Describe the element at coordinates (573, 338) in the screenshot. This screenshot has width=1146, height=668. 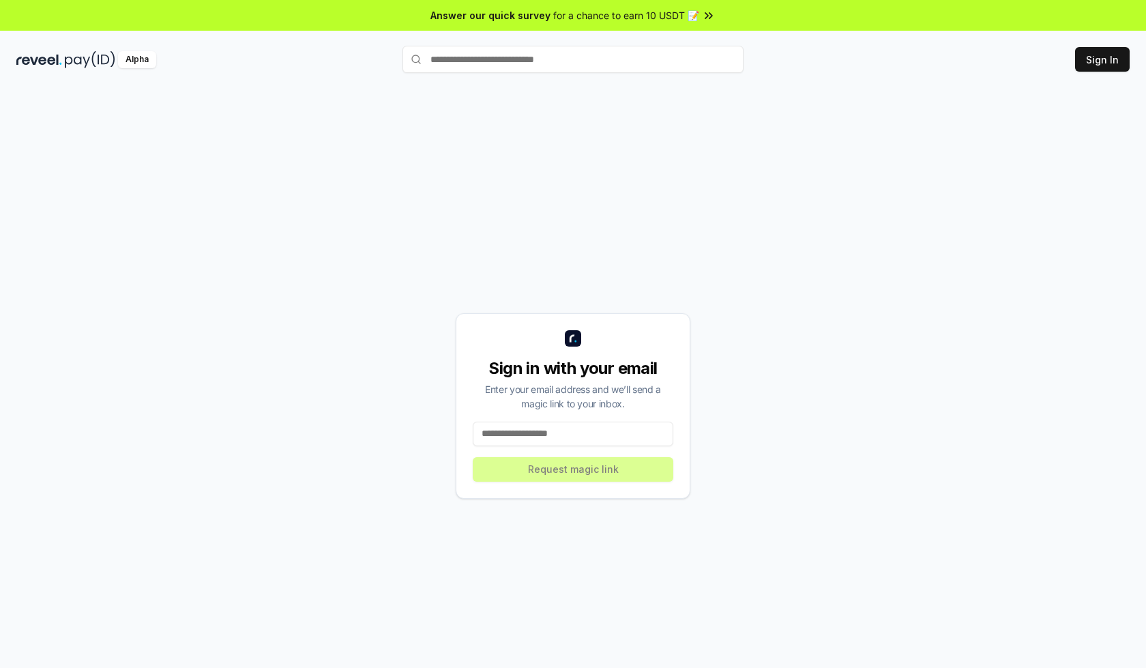
I see `img: logo_small` at that location.